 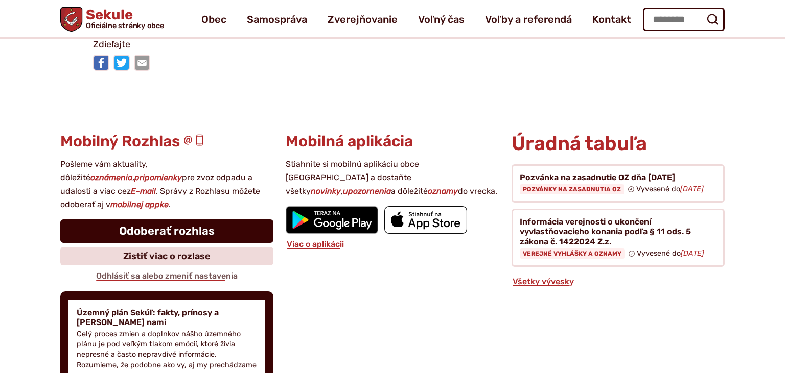 I want to click on span: Voľby a referendá, so click(x=528, y=19).